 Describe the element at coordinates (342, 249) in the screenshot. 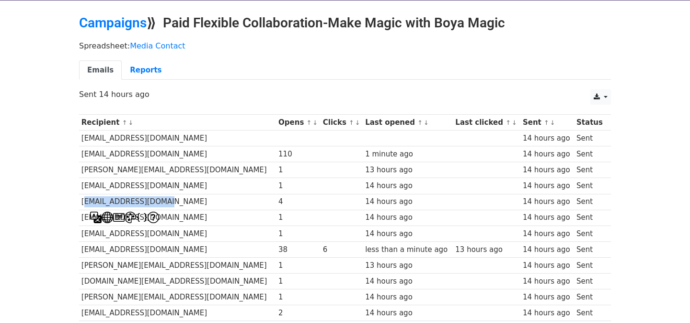

I see `div: 6` at that location.